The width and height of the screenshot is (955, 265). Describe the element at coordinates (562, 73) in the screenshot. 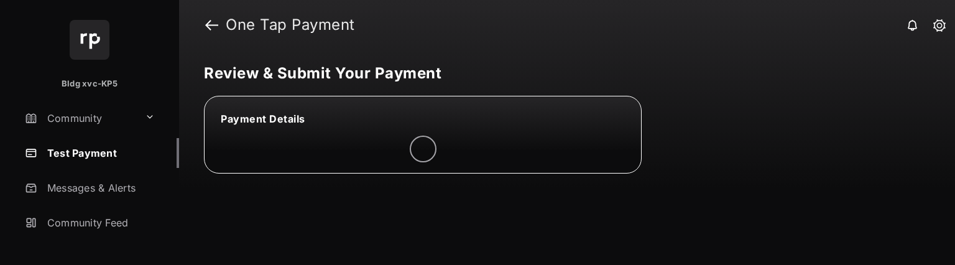

I see `h5: Review & Submit Your Payment` at that location.